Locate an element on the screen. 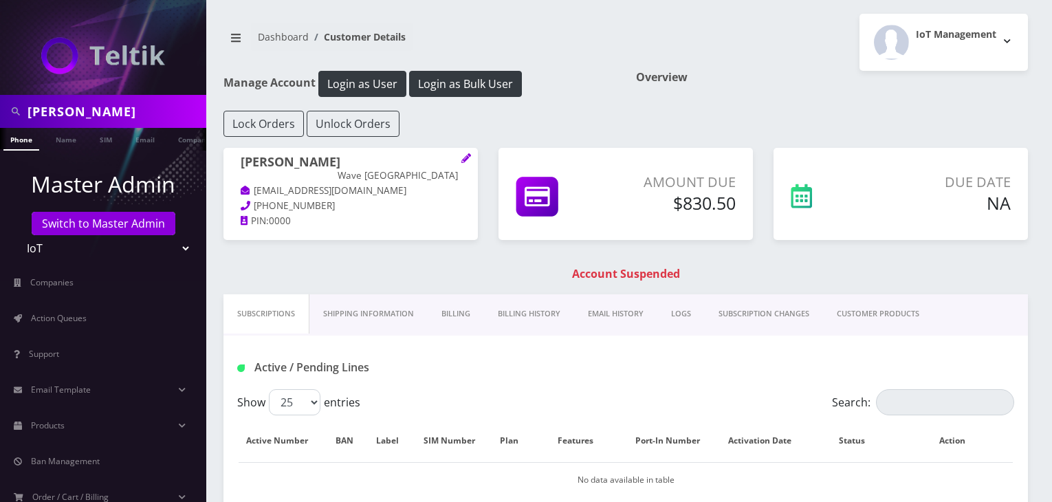 The height and width of the screenshot is (502, 1052). a: Shipping Information is located at coordinates (369, 314).